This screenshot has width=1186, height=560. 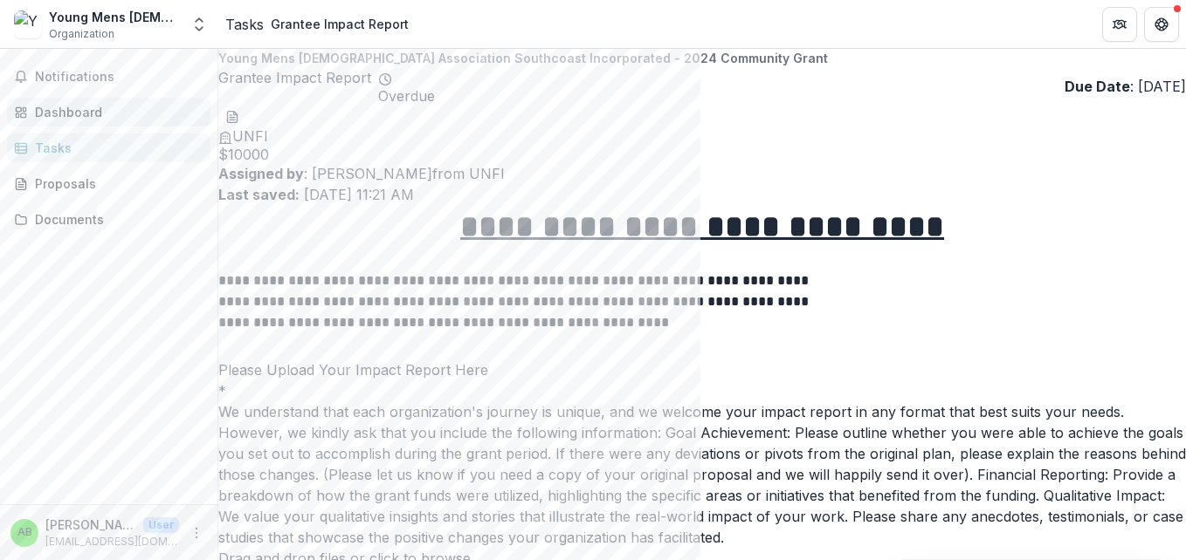 I want to click on strong: Assigned by, so click(x=261, y=174).